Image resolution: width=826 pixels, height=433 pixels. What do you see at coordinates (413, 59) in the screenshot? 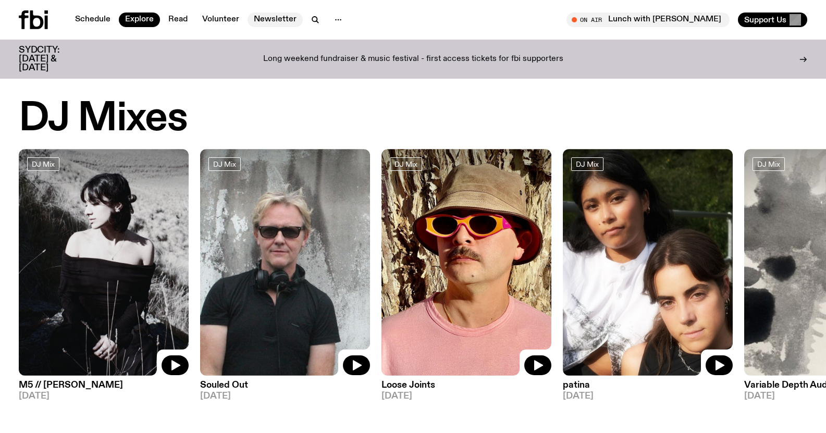
I see `p: Long weekend fundraiser & music festival - first access tickets for fbi supporters` at bounding box center [413, 59].